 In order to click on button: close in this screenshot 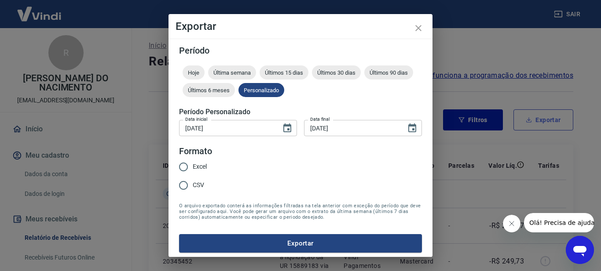, I will do `click(418, 28)`.